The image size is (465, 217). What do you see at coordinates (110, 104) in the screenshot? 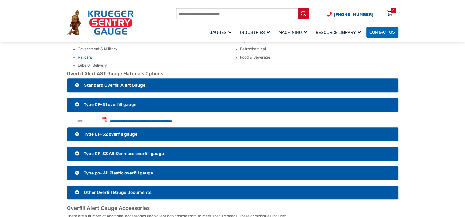
I see `span: Type OF-S1 overfill gauge` at bounding box center [110, 104].